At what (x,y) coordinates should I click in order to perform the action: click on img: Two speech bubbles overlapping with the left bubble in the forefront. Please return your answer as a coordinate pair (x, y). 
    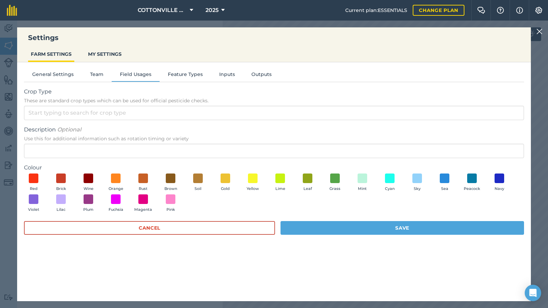
    Looking at the image, I should click on (482, 10).